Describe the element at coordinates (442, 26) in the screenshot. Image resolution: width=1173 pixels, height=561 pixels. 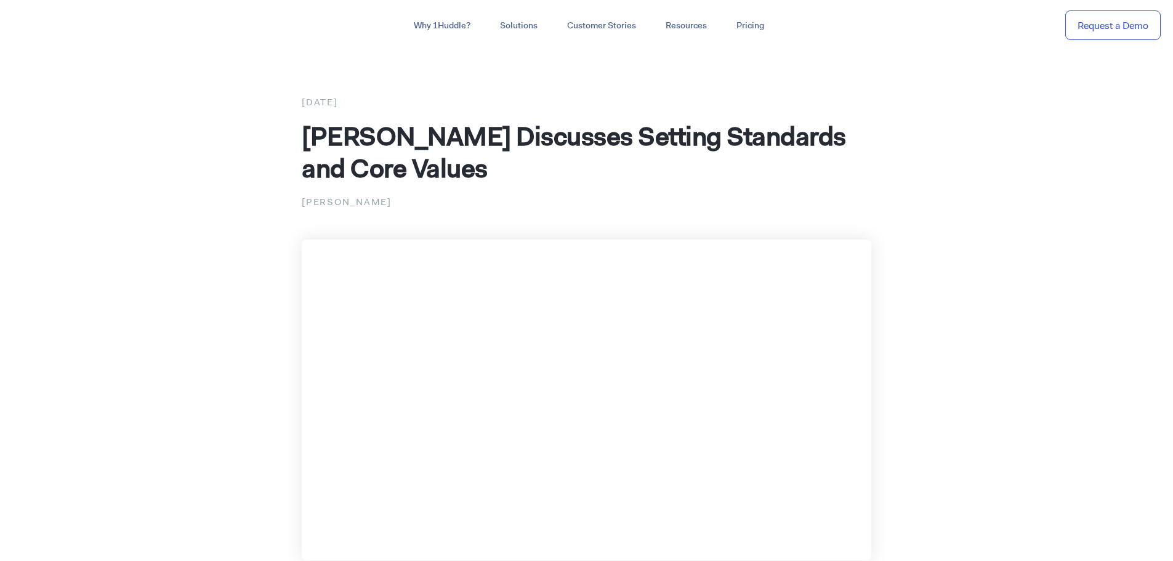
I see `a: Why 1Huddle?` at that location.